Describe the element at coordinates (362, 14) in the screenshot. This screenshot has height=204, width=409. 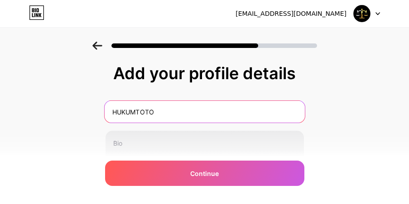
I see `img: Resina Latumi` at that location.